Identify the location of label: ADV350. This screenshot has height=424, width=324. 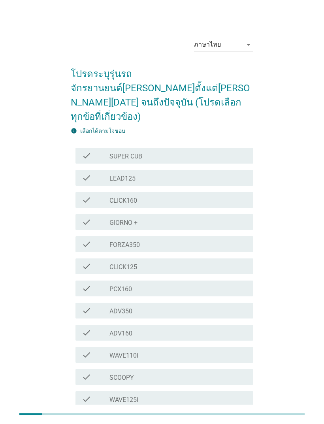
(121, 312).